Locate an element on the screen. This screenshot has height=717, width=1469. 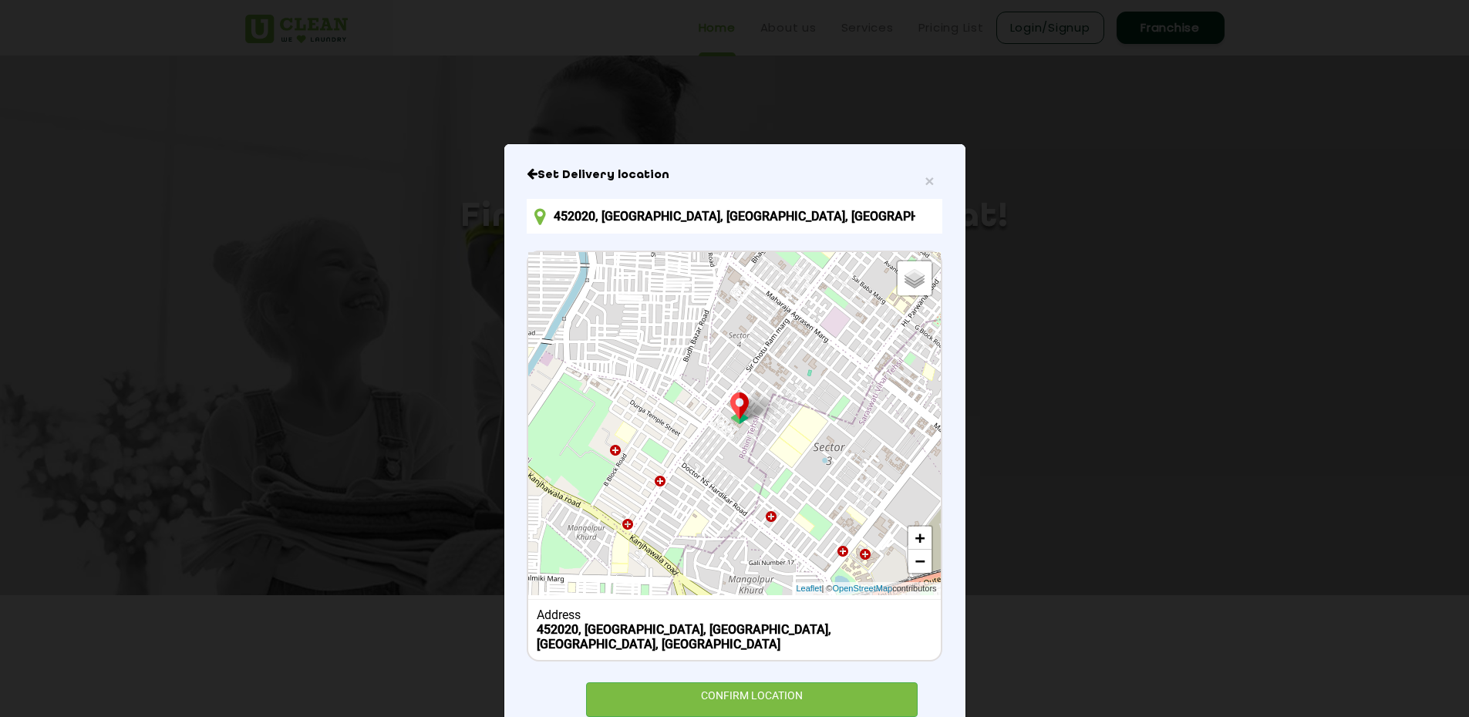
div: Address is located at coordinates (734, 614).